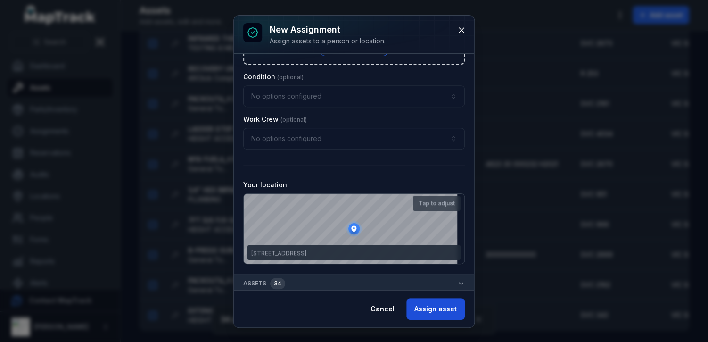 This screenshot has height=342, width=708. What do you see at coordinates (274, 77) in the screenshot?
I see `label: Condition` at bounding box center [274, 77].